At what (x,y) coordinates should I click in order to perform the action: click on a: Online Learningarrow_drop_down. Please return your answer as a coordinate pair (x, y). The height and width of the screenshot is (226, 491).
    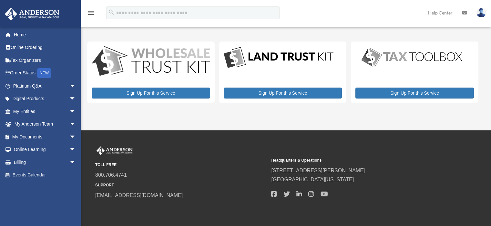
    Looking at the image, I should click on (45, 150).